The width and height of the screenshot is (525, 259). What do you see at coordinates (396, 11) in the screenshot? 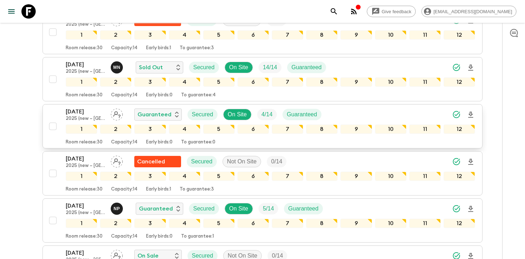
I see `span: Give feedback` at bounding box center [396, 11].